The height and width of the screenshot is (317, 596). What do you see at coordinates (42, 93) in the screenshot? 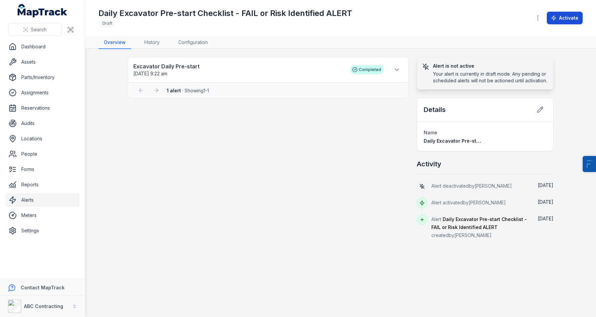
I see `a: Assignments` at bounding box center [42, 93].